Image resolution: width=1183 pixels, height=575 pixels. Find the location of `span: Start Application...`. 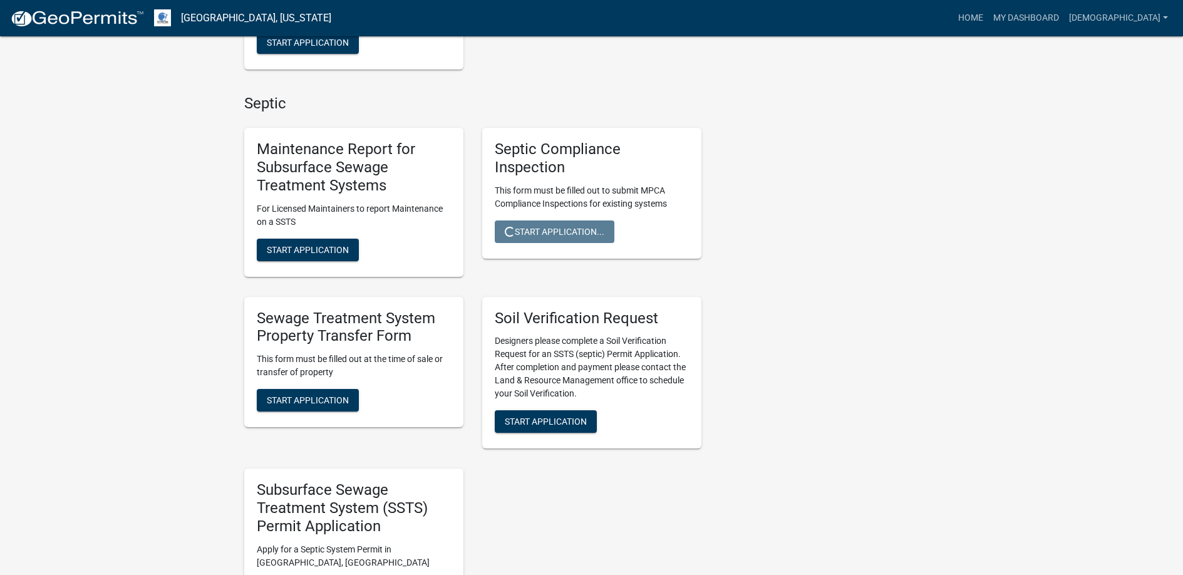

span: Start Application... is located at coordinates (554, 231).